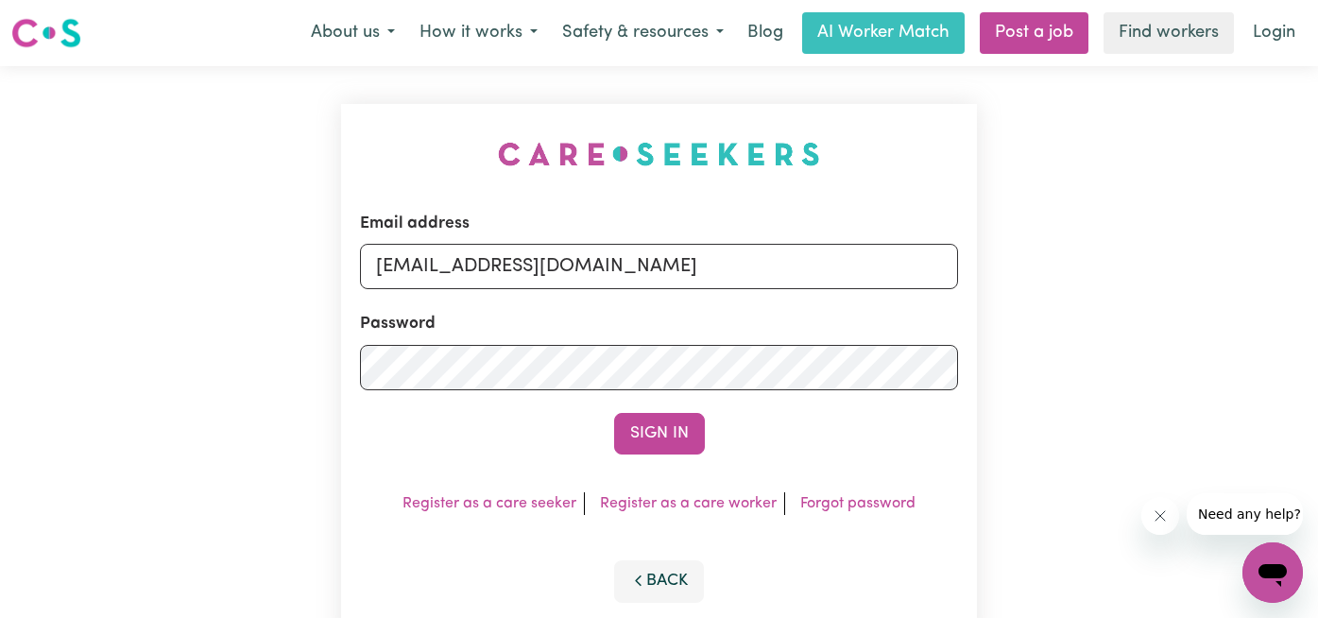  Describe the element at coordinates (765, 33) in the screenshot. I see `a: Blog` at that location.